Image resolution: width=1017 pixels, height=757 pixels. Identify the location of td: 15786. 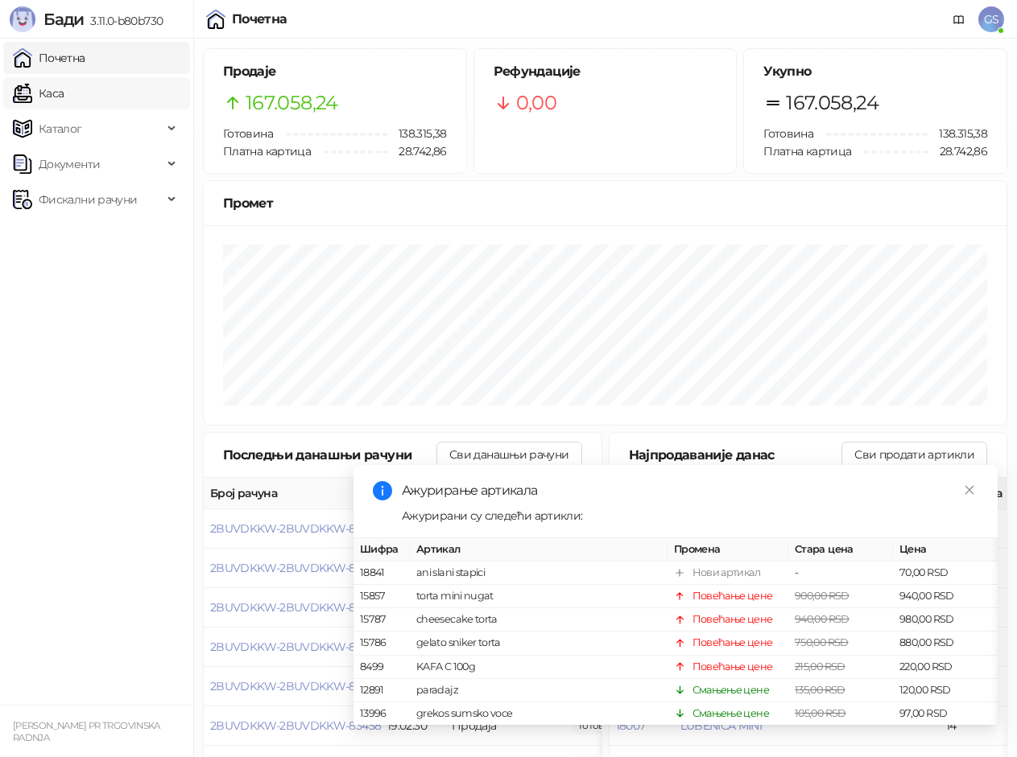
(382, 644).